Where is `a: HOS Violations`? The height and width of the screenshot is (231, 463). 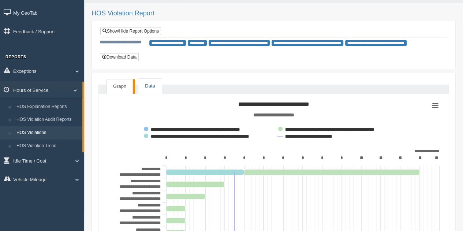
a: HOS Violations is located at coordinates (48, 133).